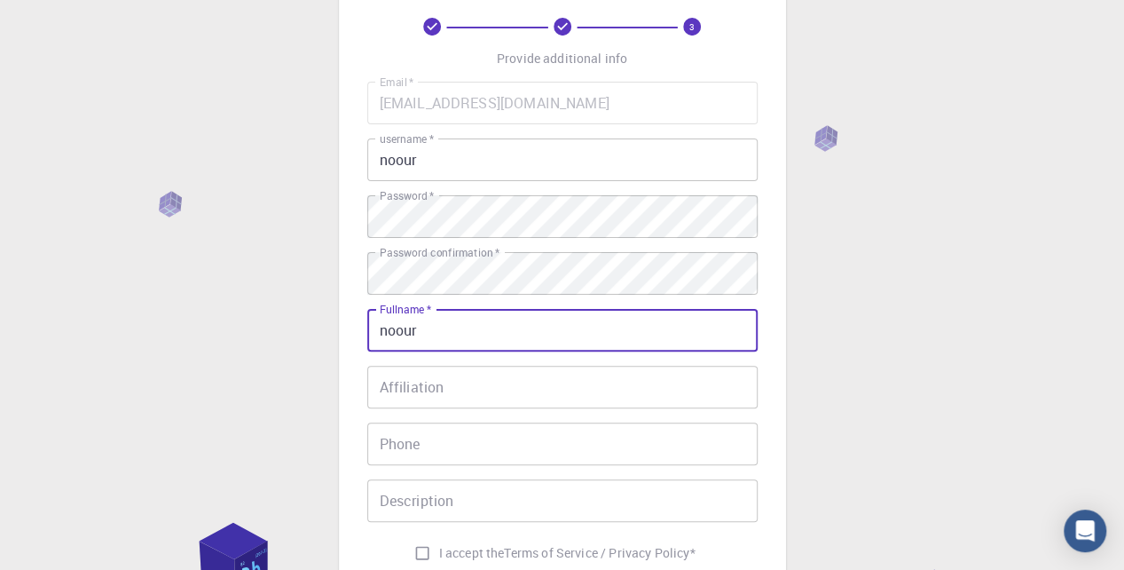  I want to click on label: Password, so click(406, 195).